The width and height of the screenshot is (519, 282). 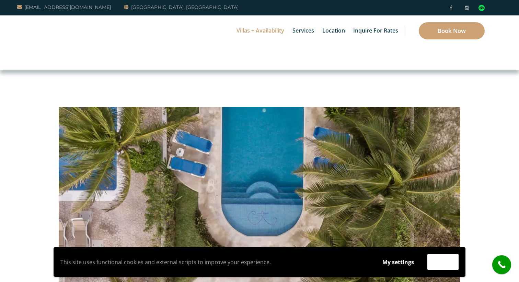 I want to click on a: Location, so click(x=333, y=31).